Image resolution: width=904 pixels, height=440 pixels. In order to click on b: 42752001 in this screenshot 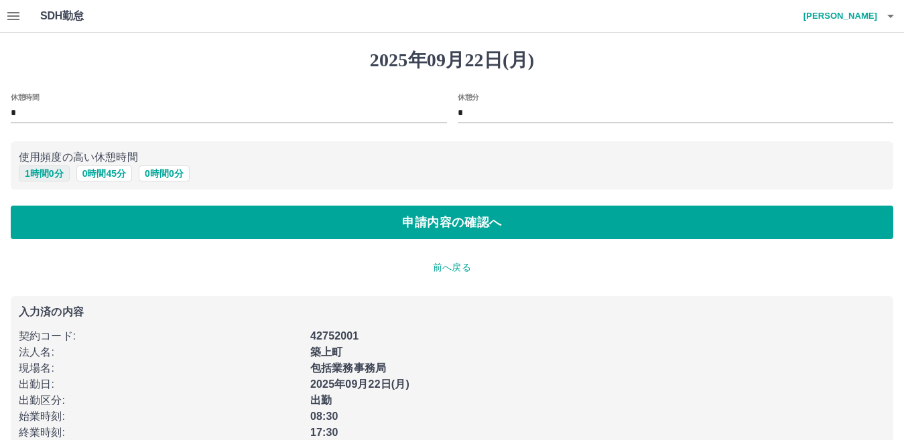, I will do `click(334, 336)`.